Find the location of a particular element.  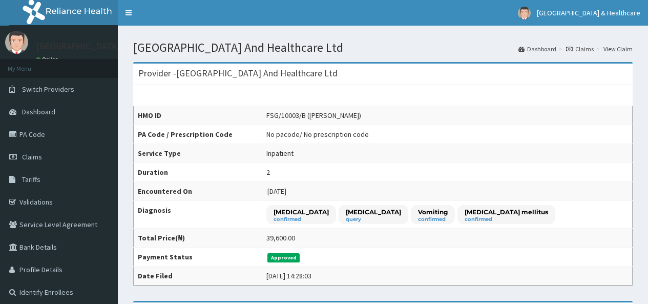

th: PA Code / Prescription Code is located at coordinates (198, 134).